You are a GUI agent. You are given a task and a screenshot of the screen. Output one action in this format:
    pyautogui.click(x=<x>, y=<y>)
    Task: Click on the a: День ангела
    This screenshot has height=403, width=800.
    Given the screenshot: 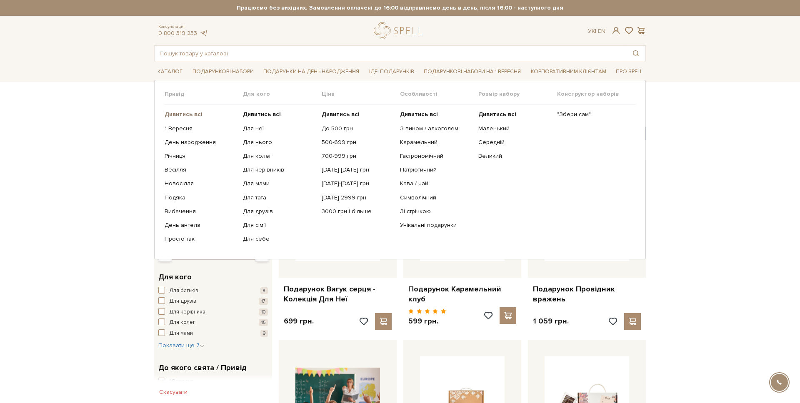 What is the action you would take?
    pyautogui.click(x=200, y=225)
    